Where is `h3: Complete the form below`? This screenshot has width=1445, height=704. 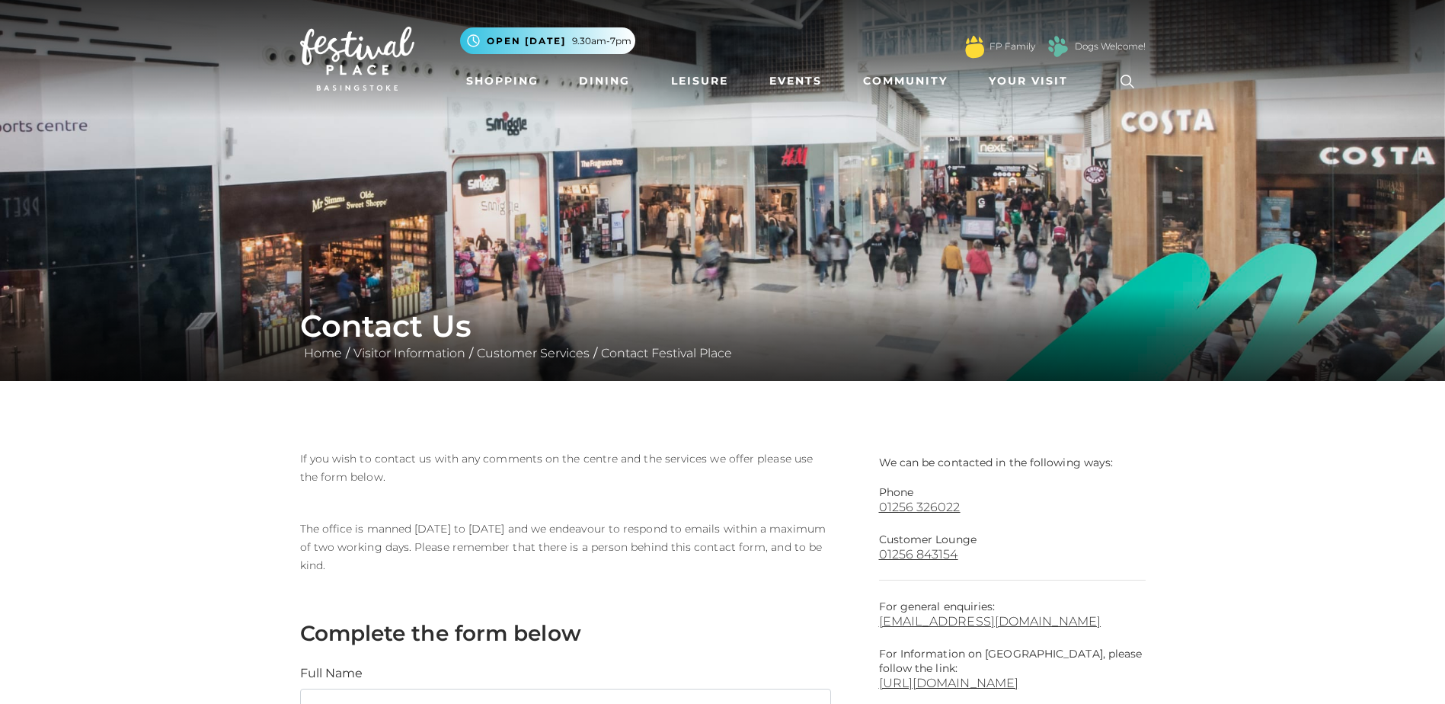
h3: Complete the form below is located at coordinates (565, 633).